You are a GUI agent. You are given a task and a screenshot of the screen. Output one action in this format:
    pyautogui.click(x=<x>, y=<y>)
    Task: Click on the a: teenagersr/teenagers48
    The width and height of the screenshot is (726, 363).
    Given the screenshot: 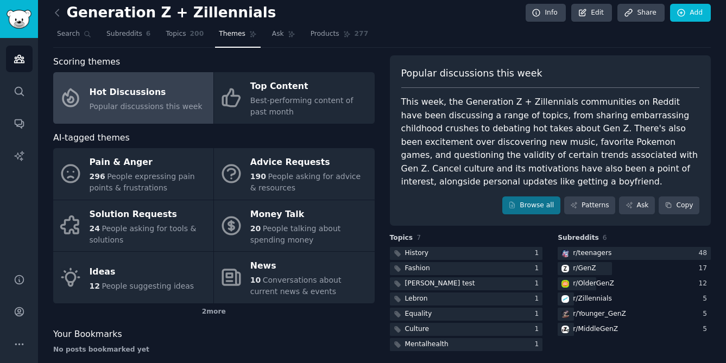 What is the action you would take?
    pyautogui.click(x=635, y=254)
    